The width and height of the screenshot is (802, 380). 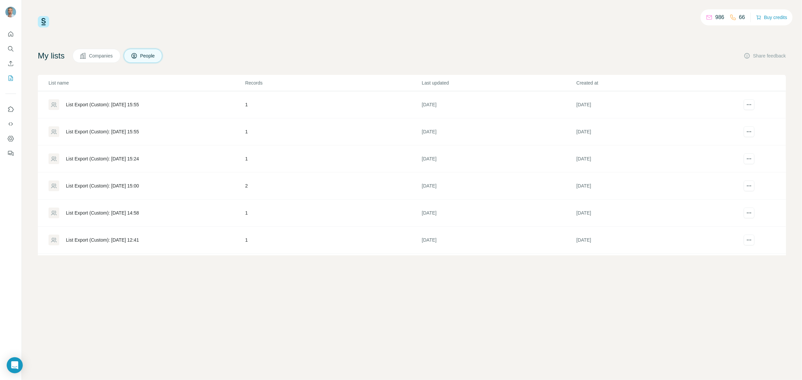 I want to click on button: Use Surfe API, so click(x=11, y=124).